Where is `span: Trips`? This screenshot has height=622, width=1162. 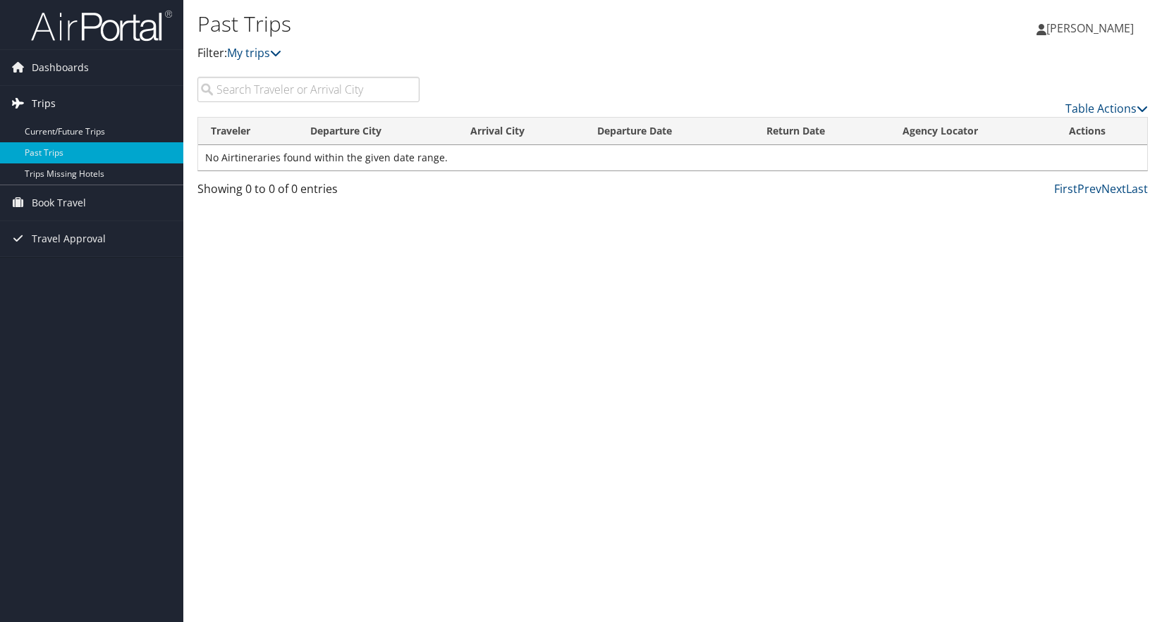 span: Trips is located at coordinates (44, 104).